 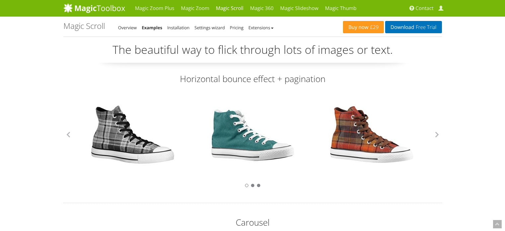 What do you see at coordinates (425, 27) in the screenshot?
I see `span: Free Trial` at bounding box center [425, 27].